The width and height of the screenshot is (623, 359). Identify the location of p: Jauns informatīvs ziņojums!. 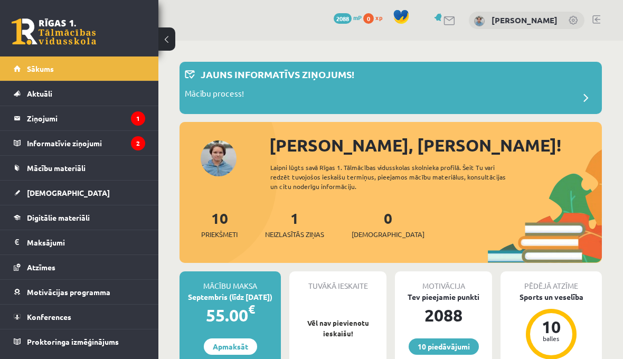
(277, 74).